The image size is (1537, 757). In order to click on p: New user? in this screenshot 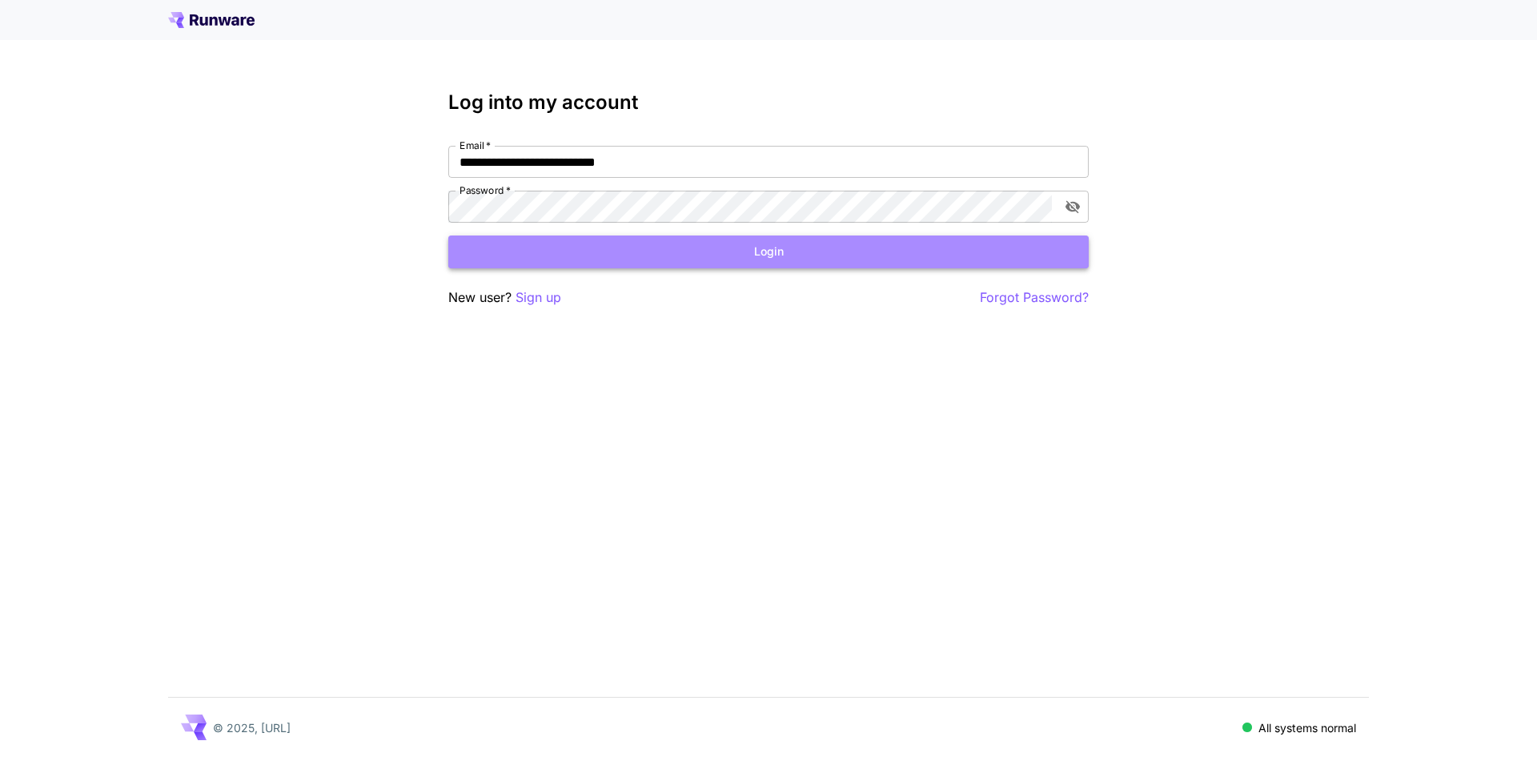, I will do `click(504, 297)`.